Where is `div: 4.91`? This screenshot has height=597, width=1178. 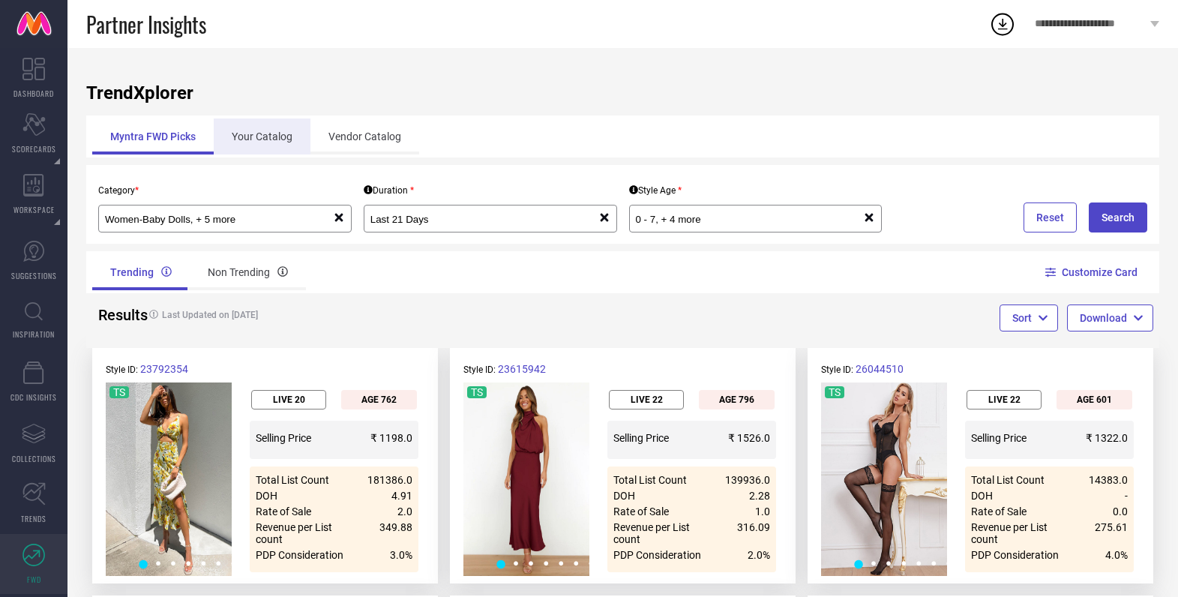 div: 4.91 is located at coordinates (402, 496).